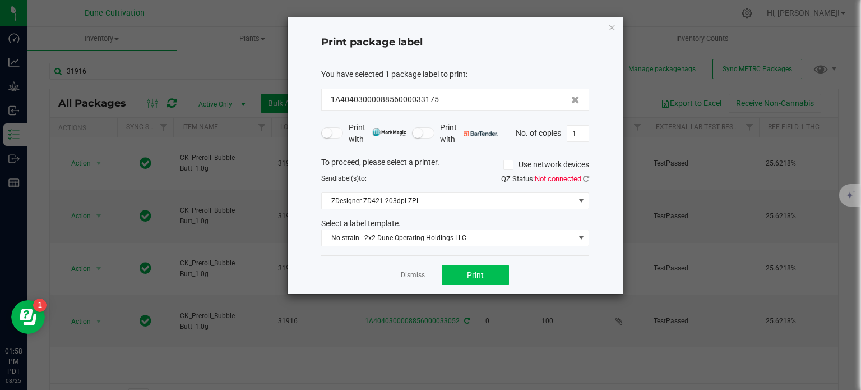 Image resolution: width=861 pixels, height=390 pixels. Describe the element at coordinates (558, 178) in the screenshot. I see `span: Not connected` at that location.